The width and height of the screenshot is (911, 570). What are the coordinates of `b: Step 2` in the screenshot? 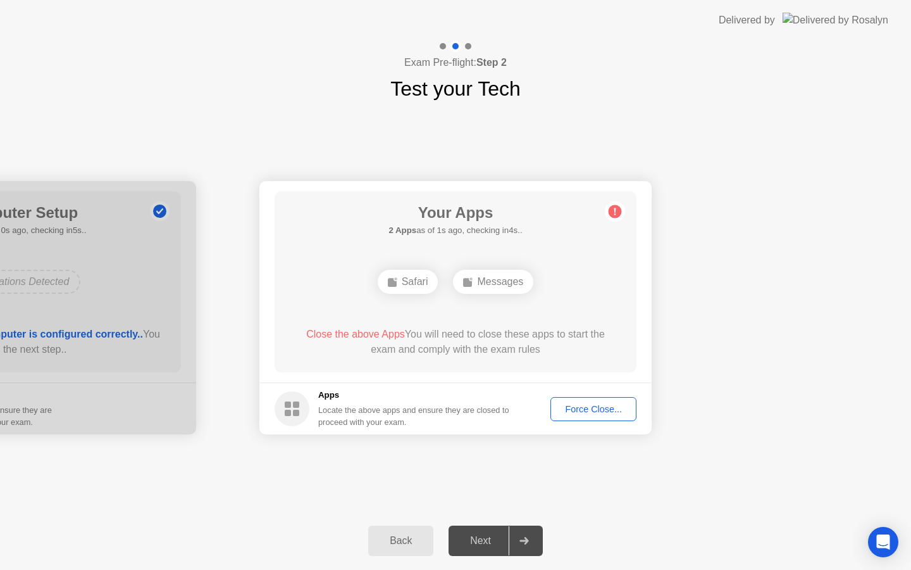 It's located at (492, 62).